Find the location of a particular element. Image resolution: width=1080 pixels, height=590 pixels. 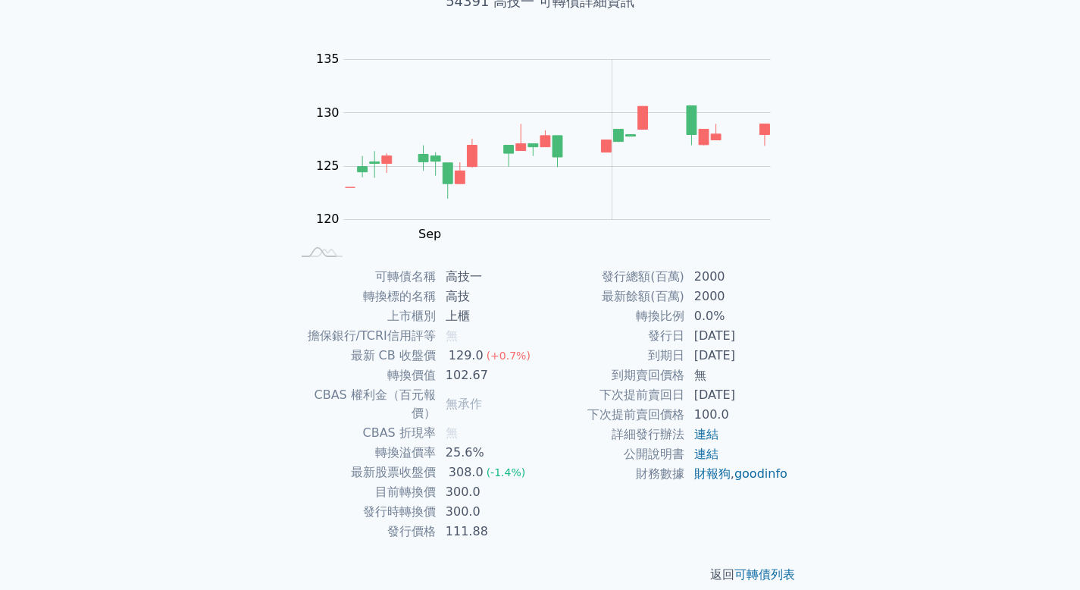

div: 308.0 is located at coordinates (466, 472).